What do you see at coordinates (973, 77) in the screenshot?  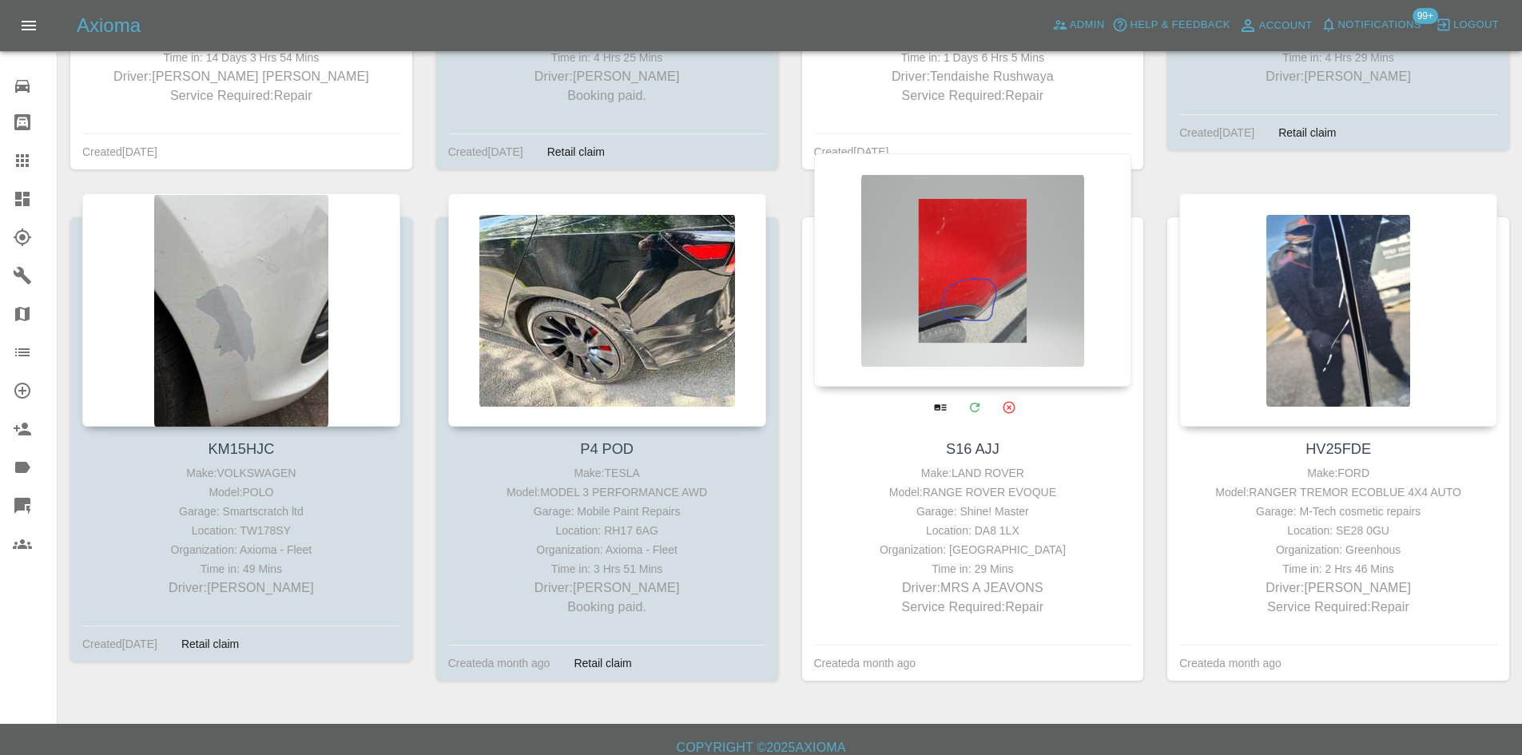 I see `p: Driver: Tendaishe Rushwaya` at bounding box center [973, 77].